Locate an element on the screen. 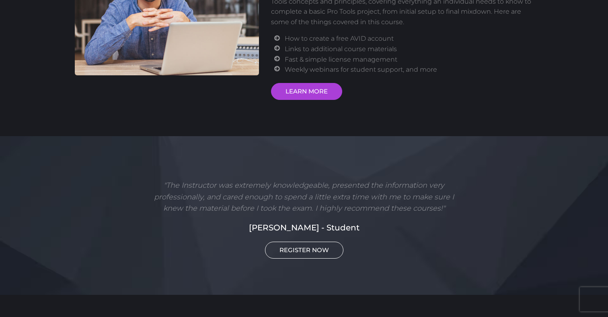  p: "The Instructor was extremely knowledgeable, presented the information very professionally, and c... is located at coordinates (304, 197).